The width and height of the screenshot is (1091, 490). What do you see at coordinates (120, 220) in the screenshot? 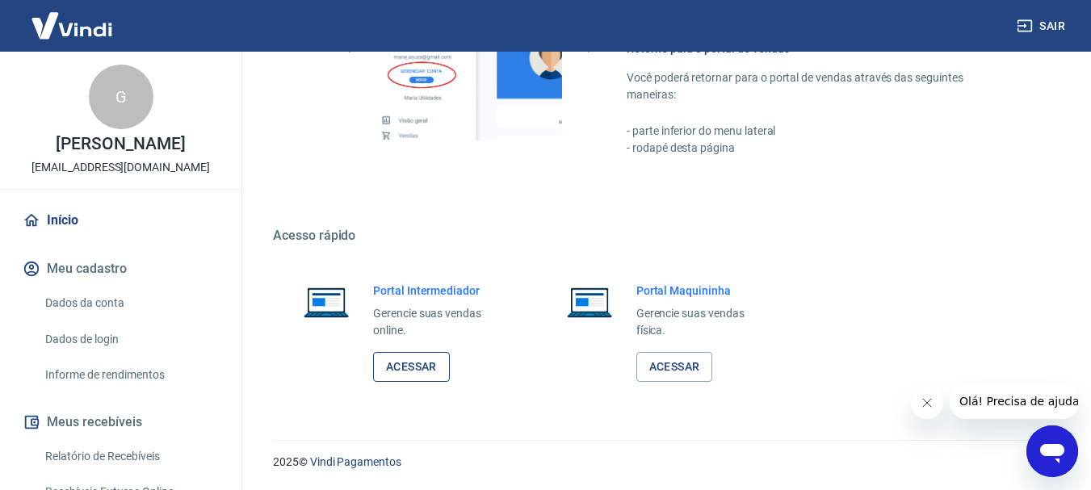
I see `a: Início` at bounding box center [120, 220].